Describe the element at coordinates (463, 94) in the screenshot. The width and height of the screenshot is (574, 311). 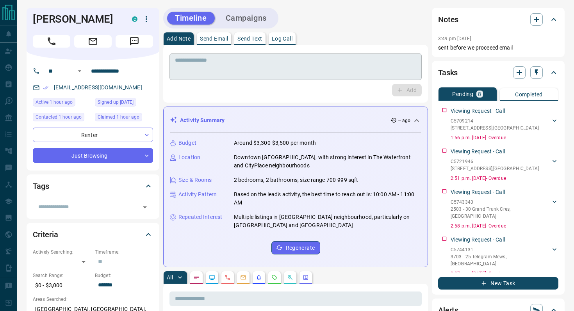
I see `p: Pending` at that location.